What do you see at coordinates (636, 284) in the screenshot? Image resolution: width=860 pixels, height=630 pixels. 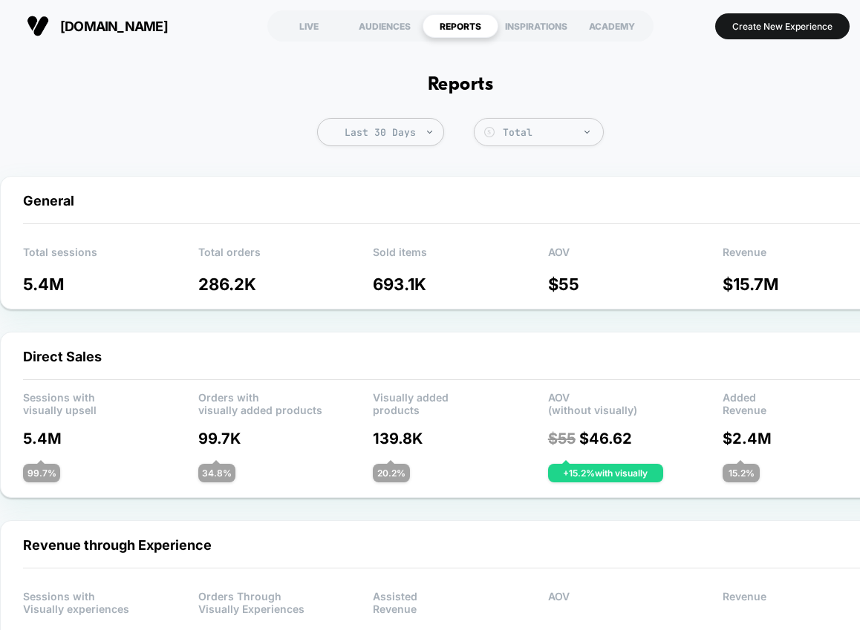 I see `p: $ 55` at bounding box center [636, 284].